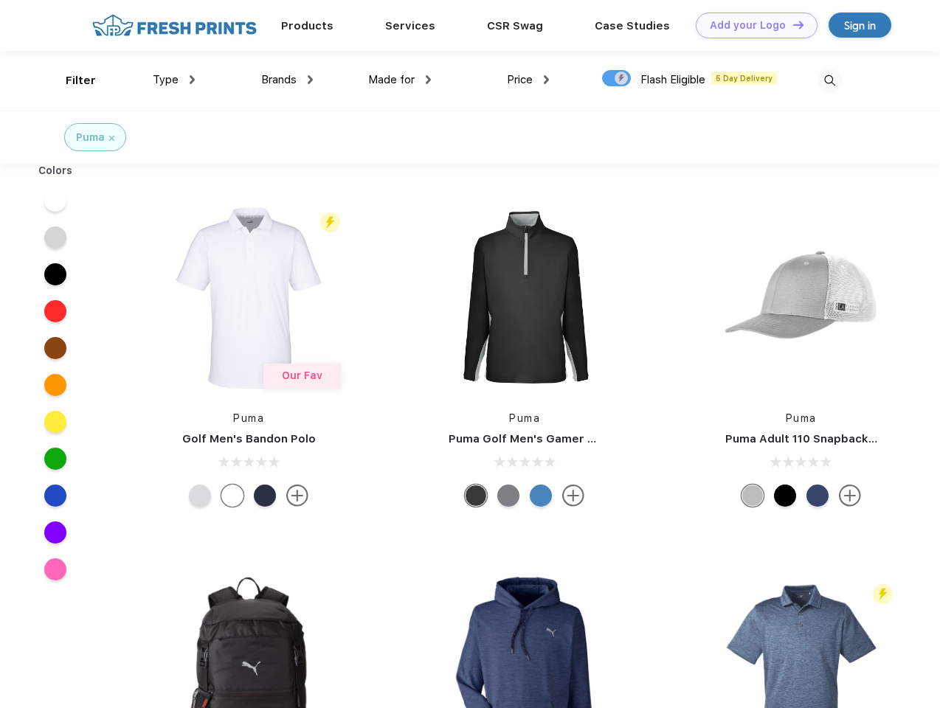  Describe the element at coordinates (743, 78) in the screenshot. I see `span: 5 Day Delivery` at that location.